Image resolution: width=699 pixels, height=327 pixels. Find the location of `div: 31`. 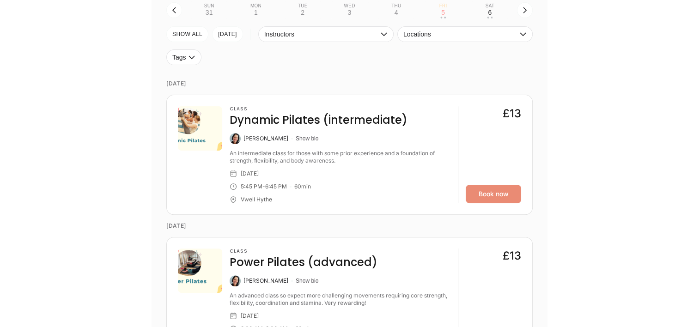

div: 31 is located at coordinates (209, 12).